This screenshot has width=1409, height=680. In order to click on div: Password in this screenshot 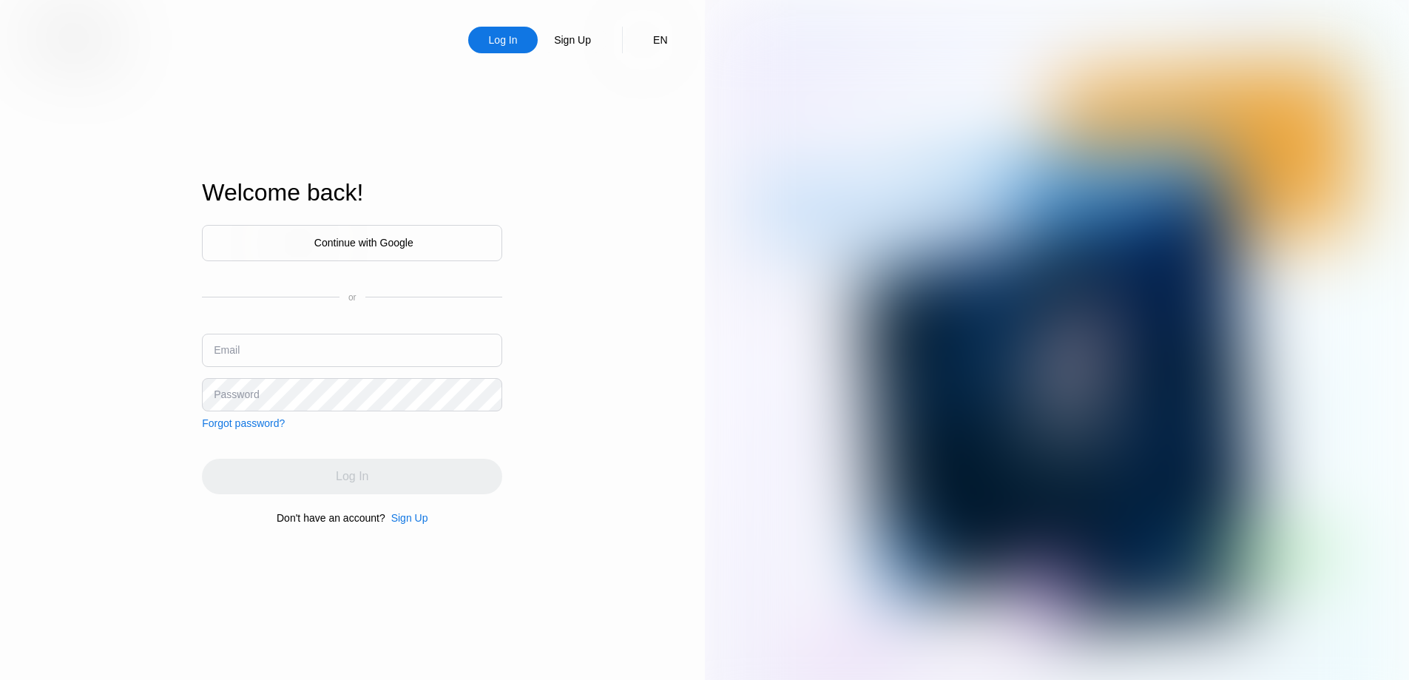, I will do `click(236, 394)`.